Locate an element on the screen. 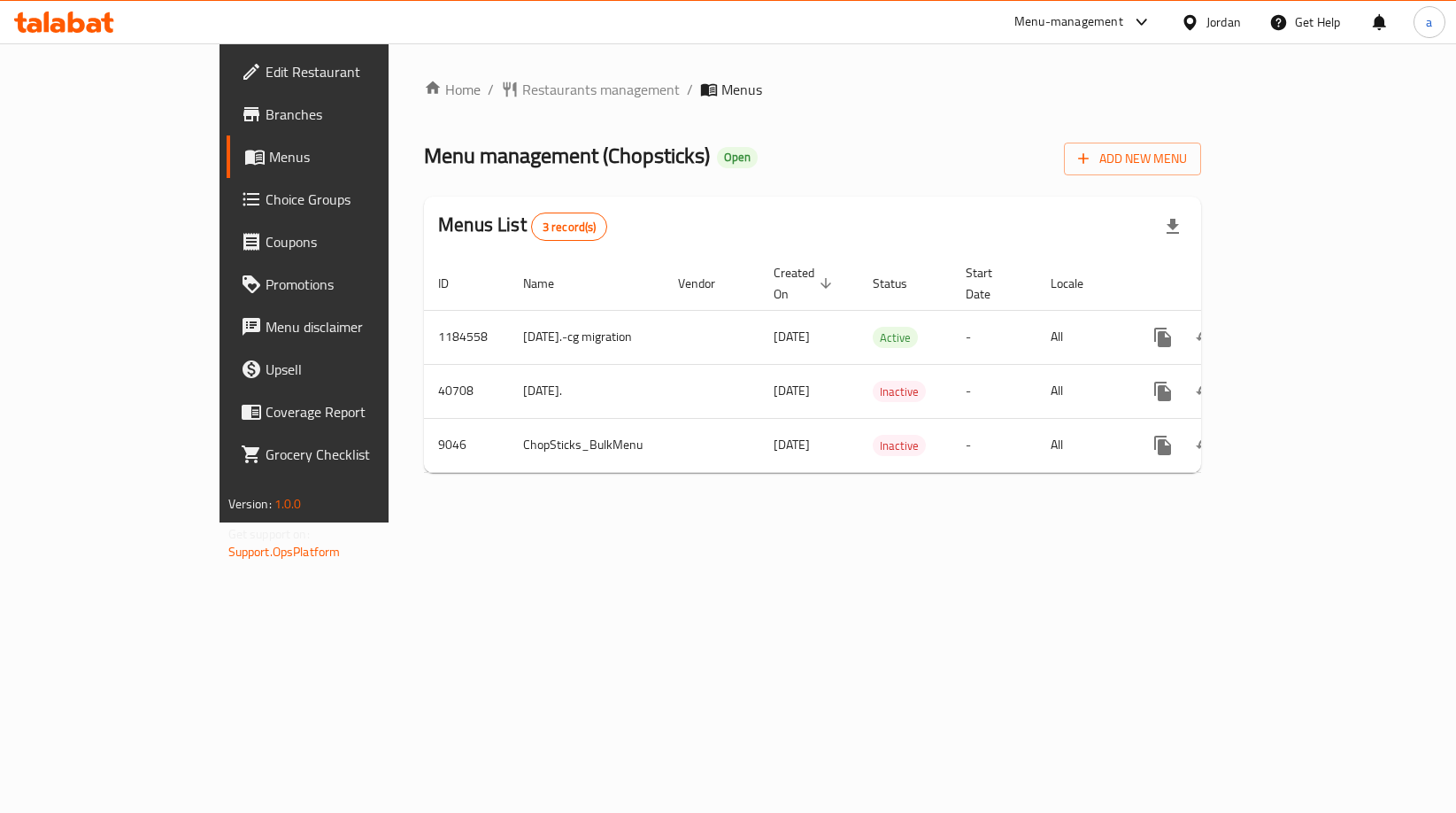 The width and height of the screenshot is (1456, 813). a: Promotions is located at coordinates (345, 284).